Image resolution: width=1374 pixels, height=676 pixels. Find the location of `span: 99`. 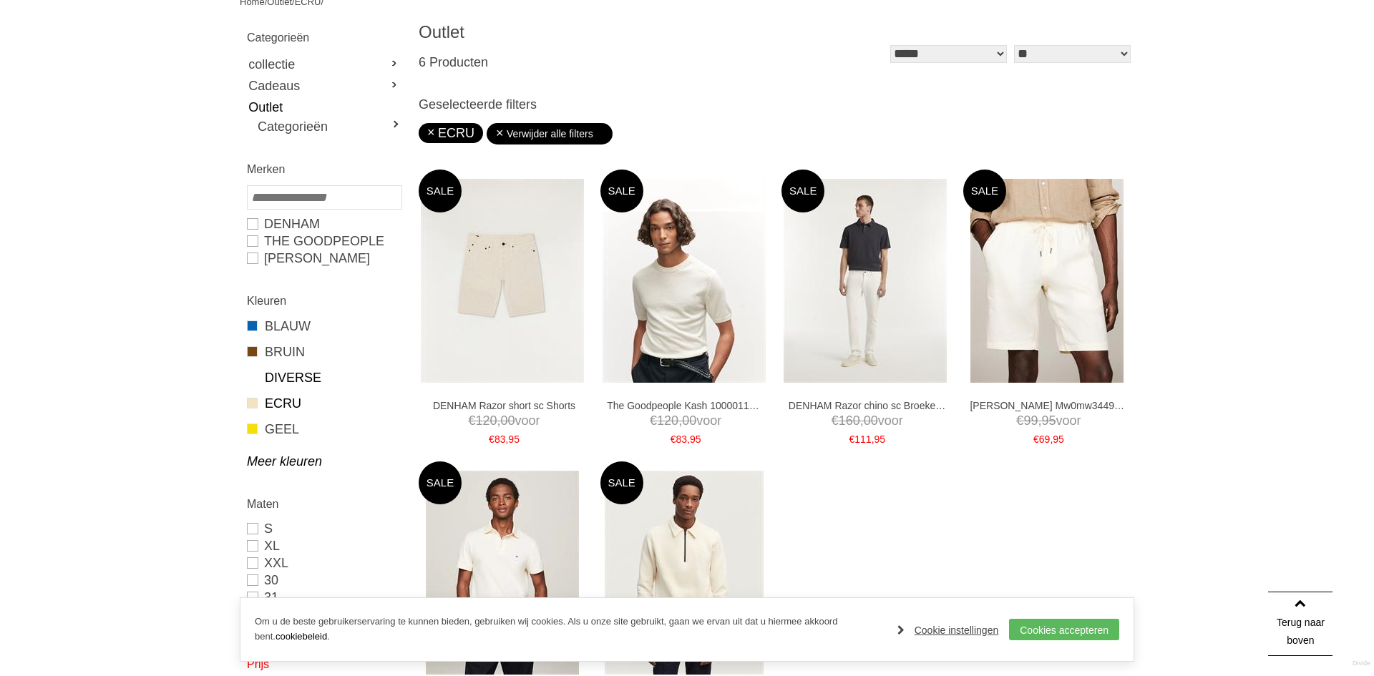

span: 99 is located at coordinates (1030, 421).